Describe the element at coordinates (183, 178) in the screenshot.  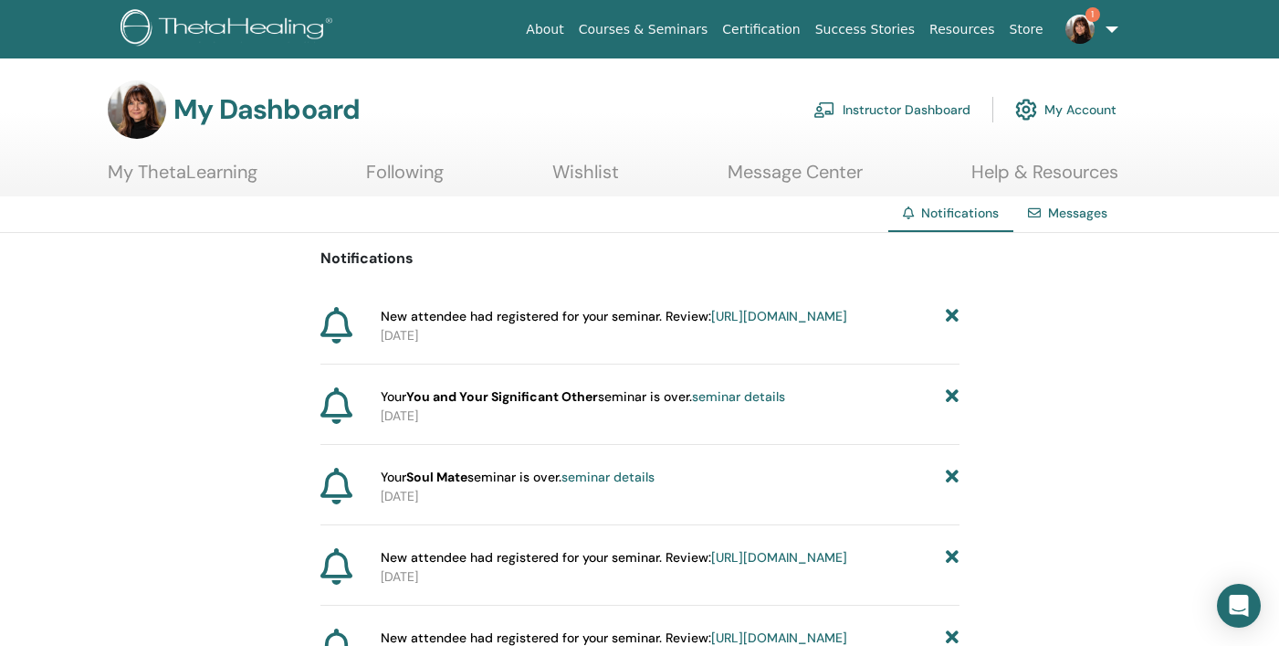
I see `a: My ThetaLearning` at that location.